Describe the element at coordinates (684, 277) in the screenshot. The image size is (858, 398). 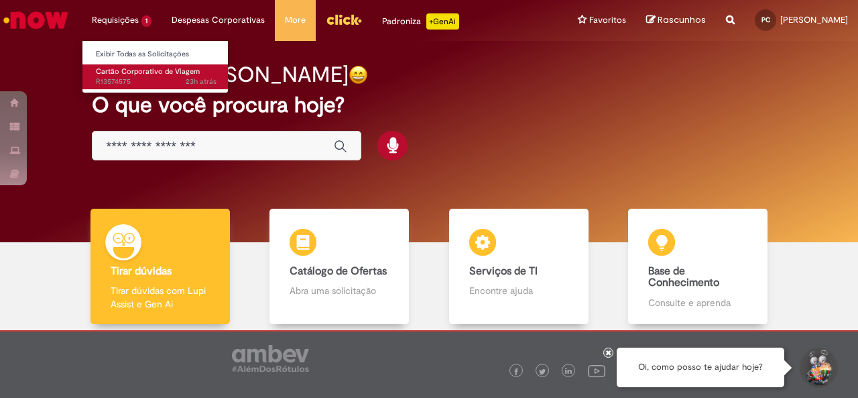
I see `b: Base de Conhecimento` at that location.